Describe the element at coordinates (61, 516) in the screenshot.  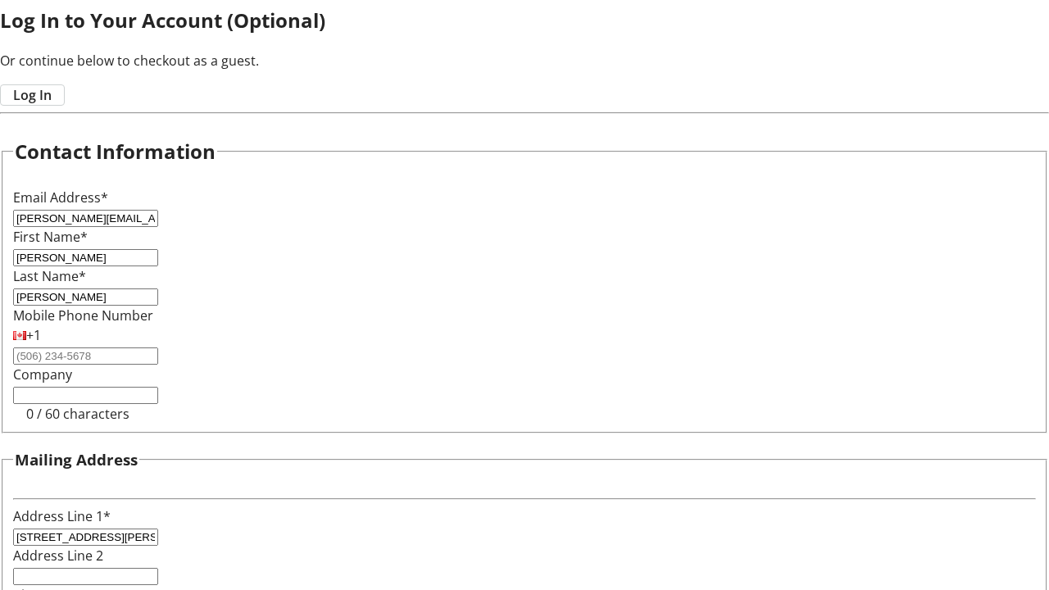
I see `label: Address Line 1*` at that location.